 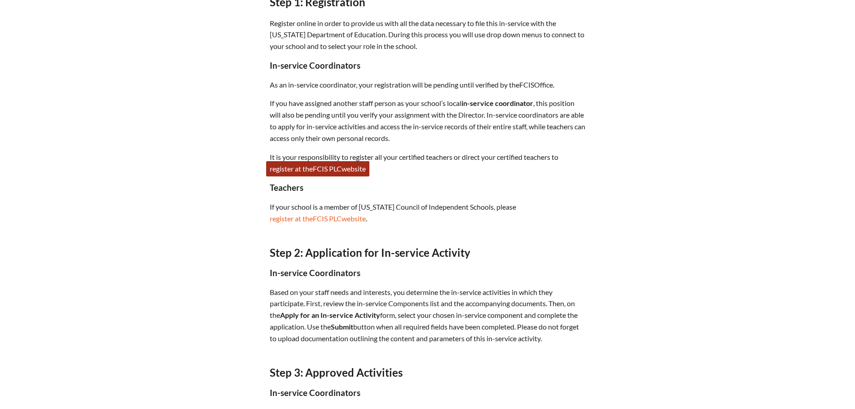 I want to click on strong: Submit, so click(x=342, y=326).